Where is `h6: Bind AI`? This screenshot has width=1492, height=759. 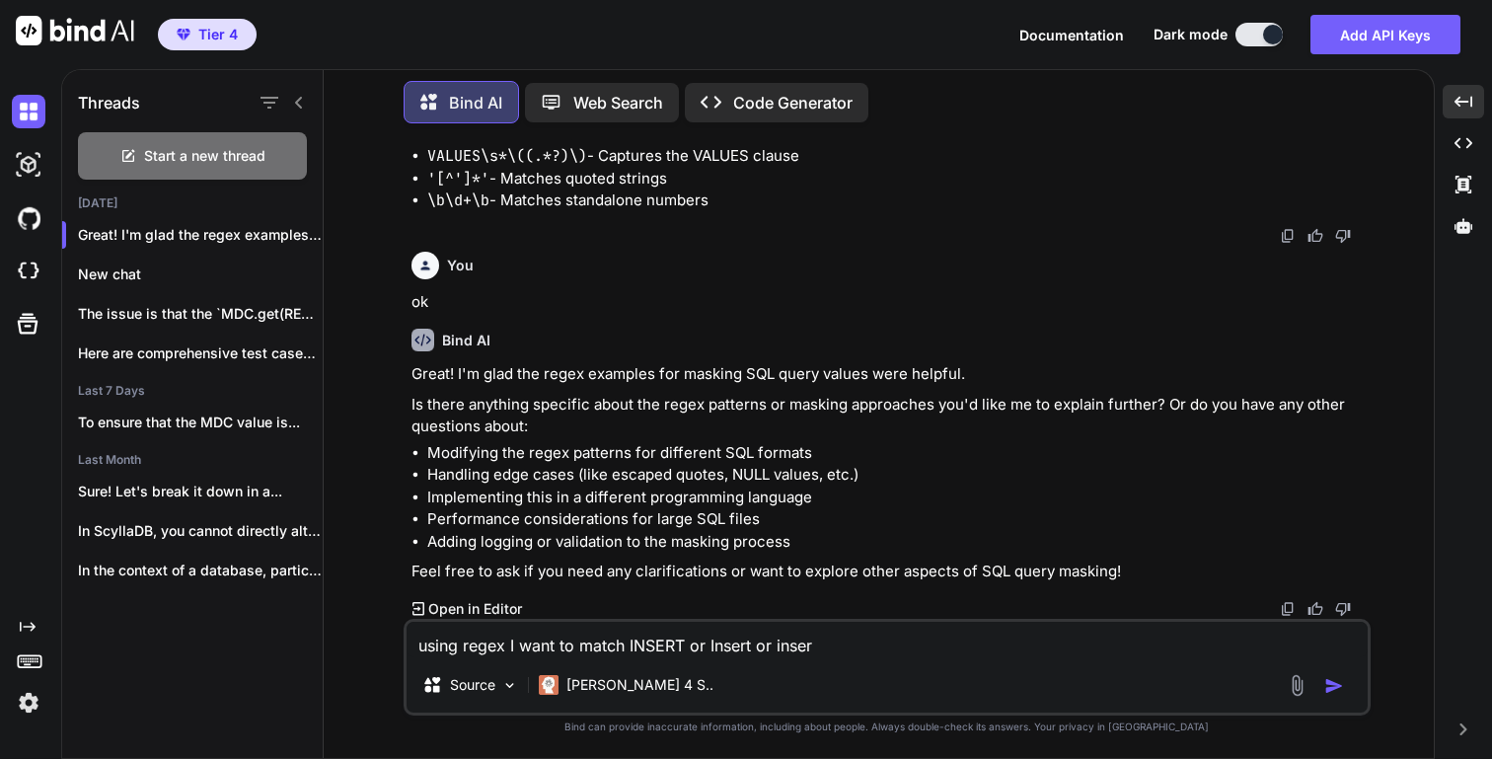
h6: Bind AI is located at coordinates (466, 340).